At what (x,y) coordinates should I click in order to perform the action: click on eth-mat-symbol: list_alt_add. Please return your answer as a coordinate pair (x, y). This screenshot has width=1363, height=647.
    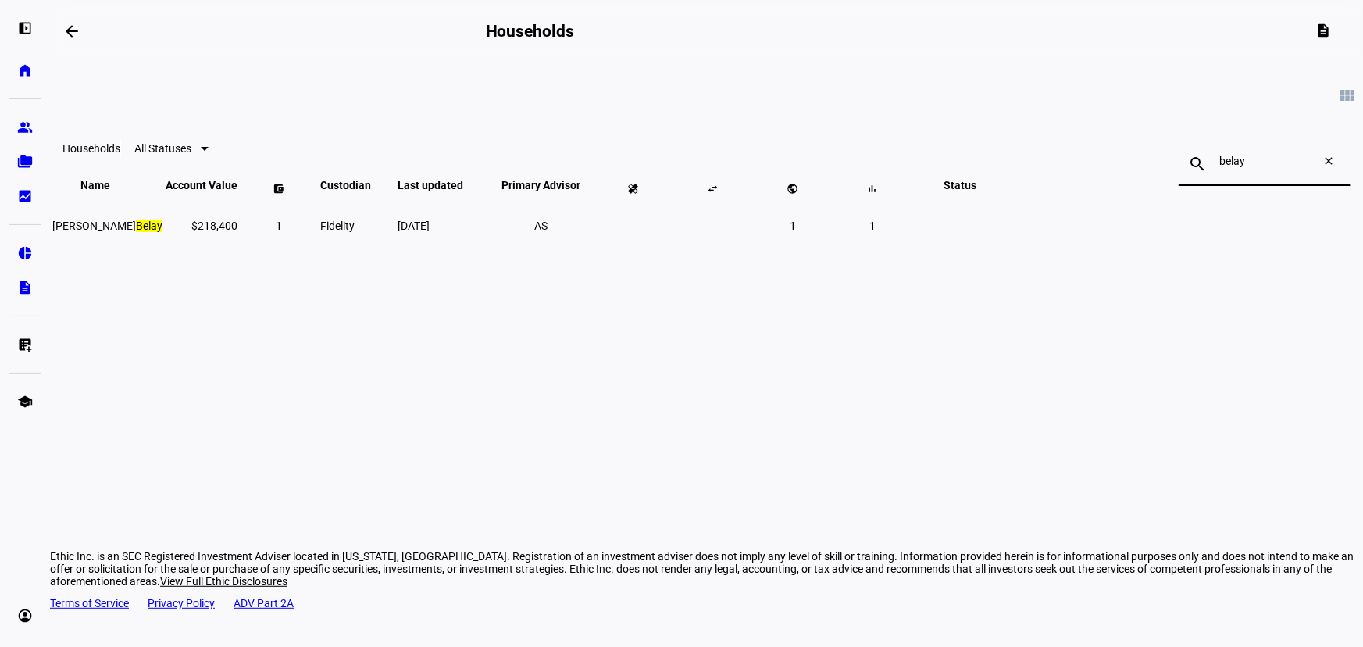
    Looking at the image, I should click on (25, 345).